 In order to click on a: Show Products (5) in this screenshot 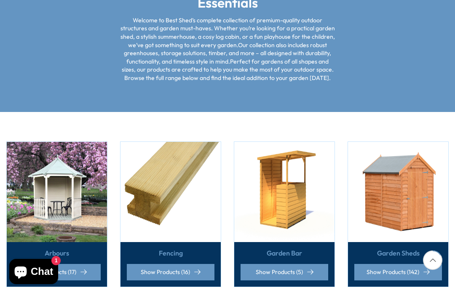, I will do `click(284, 272)`.